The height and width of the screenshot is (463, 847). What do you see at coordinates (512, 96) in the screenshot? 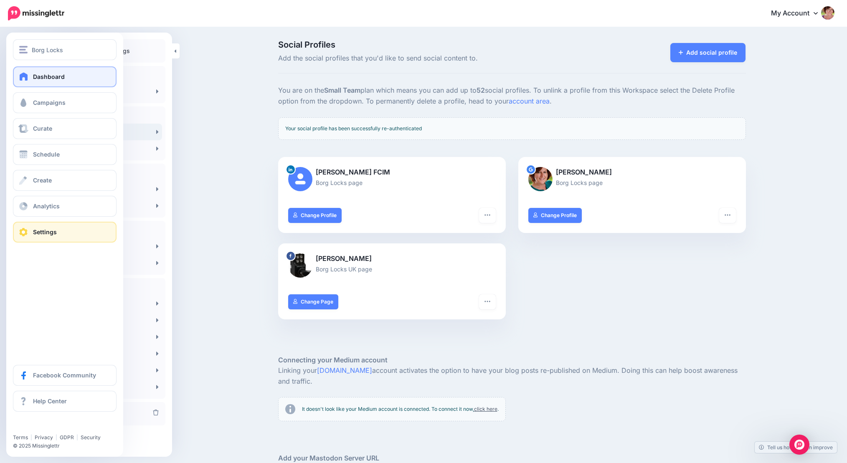
I see `p: You are on the plan which means you can add up to social profiles. To unlink a profile from this ...` at bounding box center [512, 96].